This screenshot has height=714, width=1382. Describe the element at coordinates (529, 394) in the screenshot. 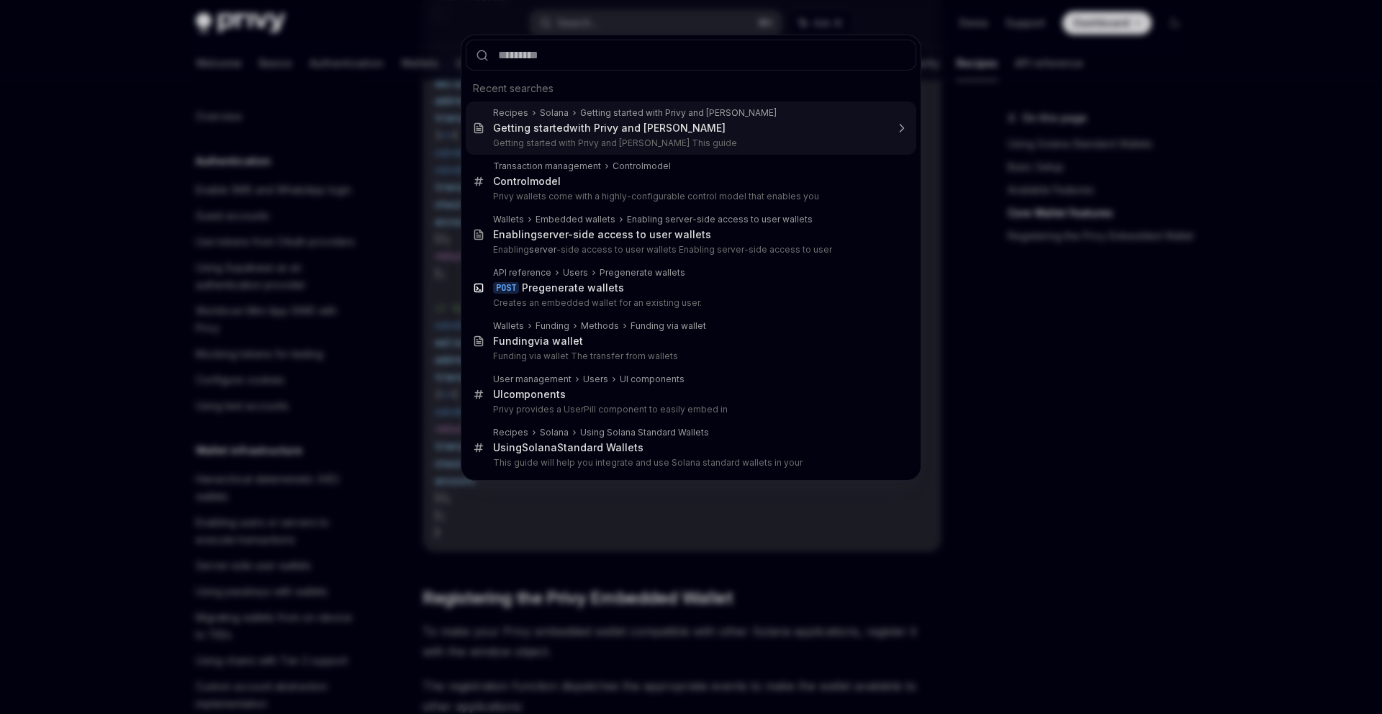

I see `div: components` at that location.